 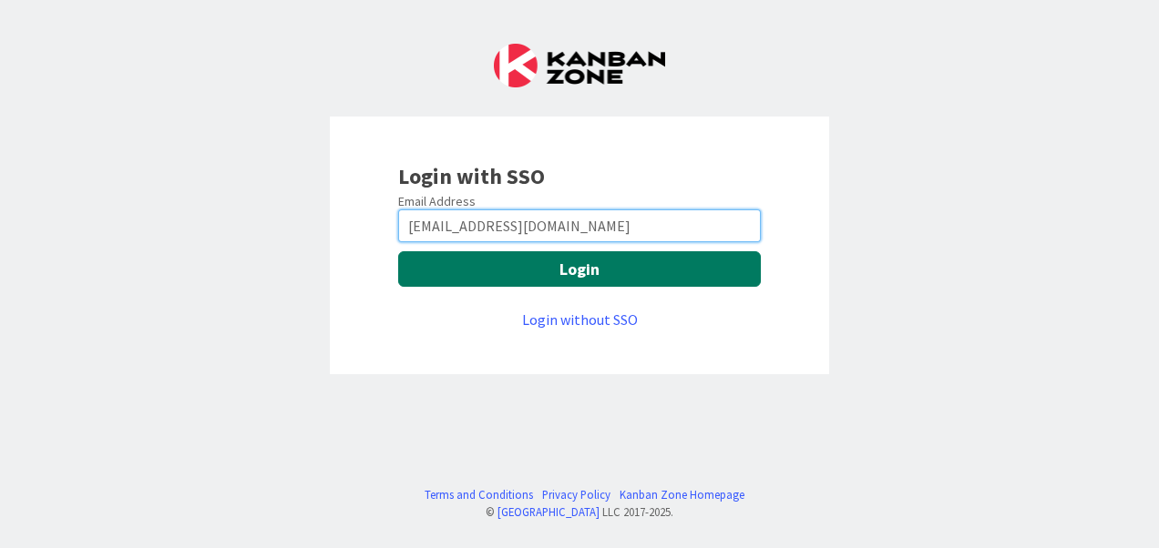 I want to click on div: © LLC 2017- 2025 ., so click(x=579, y=512).